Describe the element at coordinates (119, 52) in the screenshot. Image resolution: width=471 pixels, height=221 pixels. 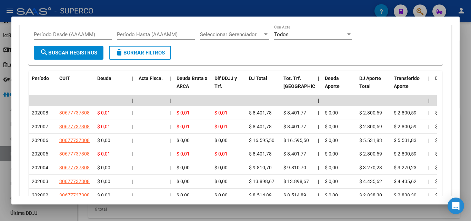
I see `mat-icon: delete` at that location.